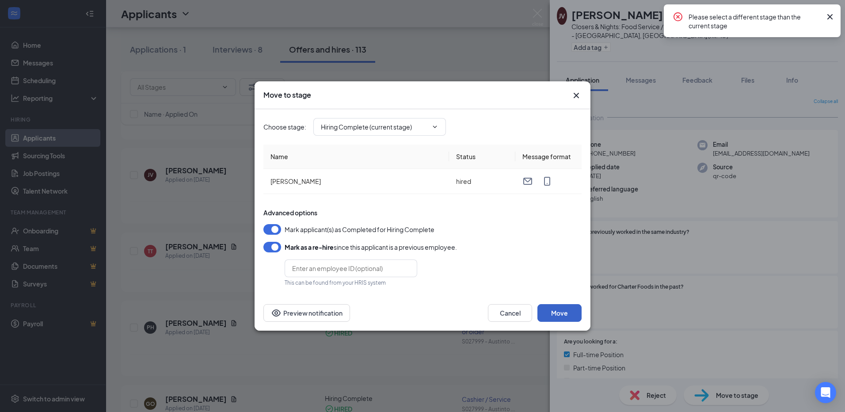  I want to click on button: Cancel, so click(510, 313).